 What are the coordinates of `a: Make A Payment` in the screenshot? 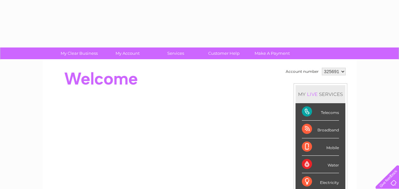 It's located at (272, 53).